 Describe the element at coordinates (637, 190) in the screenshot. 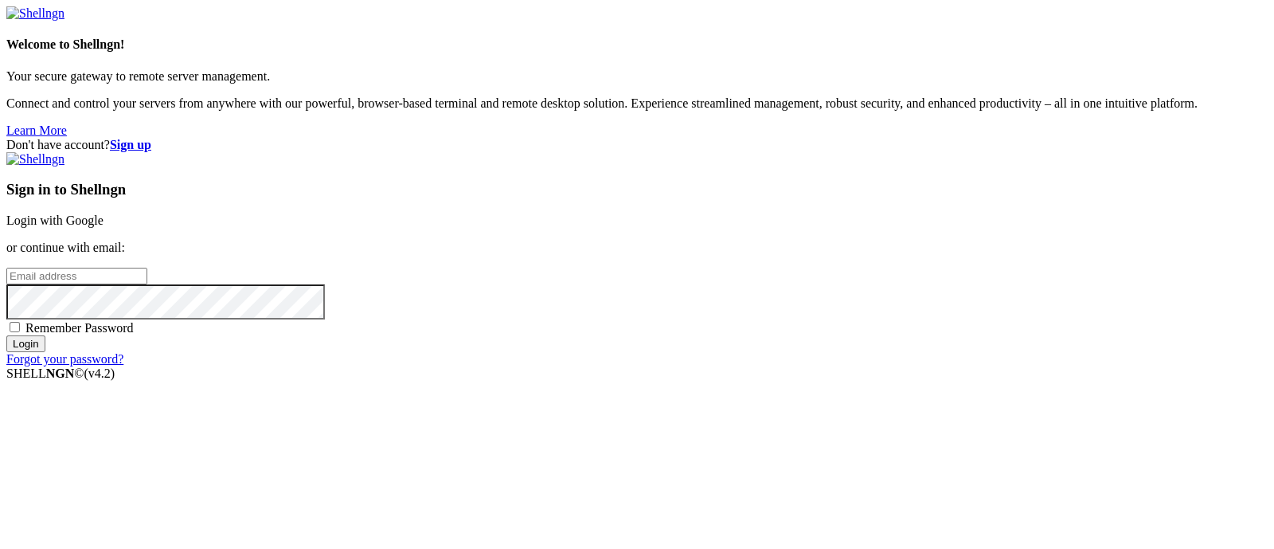

I see `h3: Sign in to Shellngn` at that location.